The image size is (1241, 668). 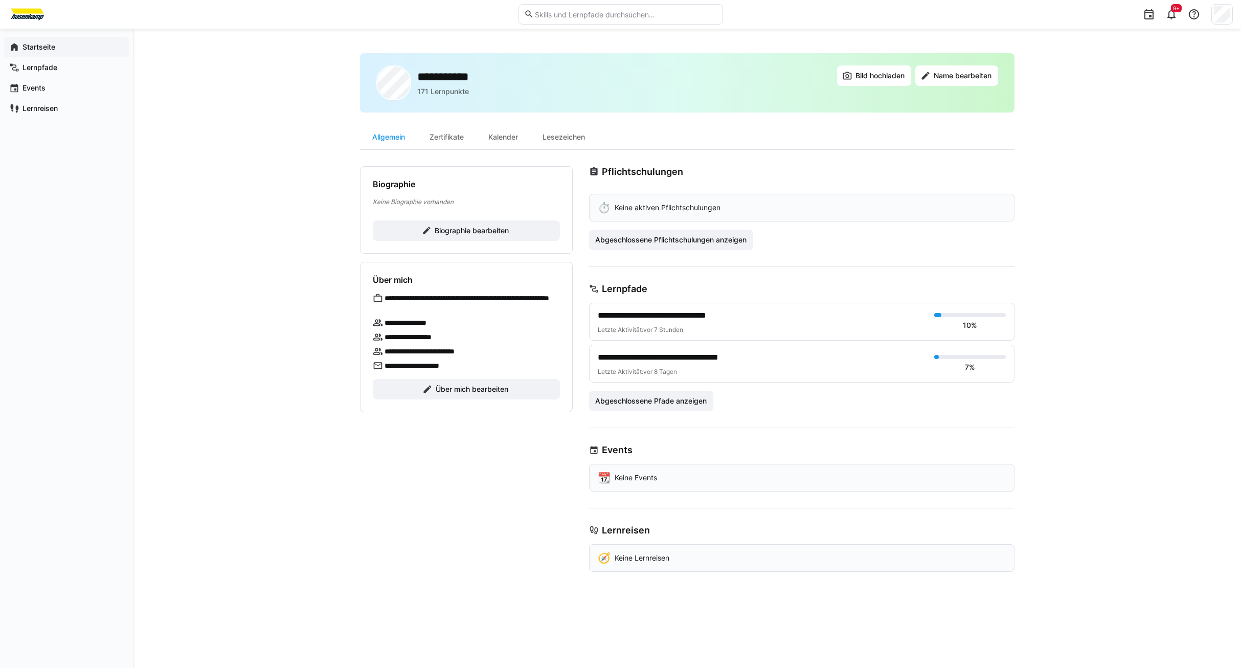 I want to click on span: Biographie bearbeiten, so click(x=471, y=231).